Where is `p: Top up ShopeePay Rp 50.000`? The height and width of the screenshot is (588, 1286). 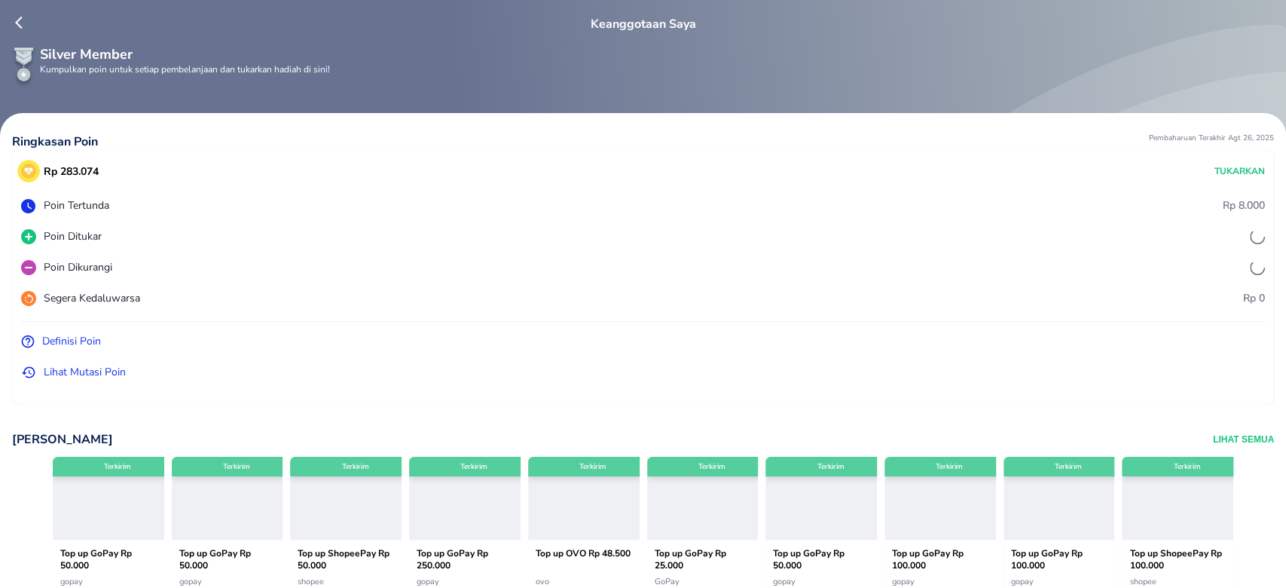
p: Top up ShopeePay Rp 50.000 is located at coordinates (346, 558).